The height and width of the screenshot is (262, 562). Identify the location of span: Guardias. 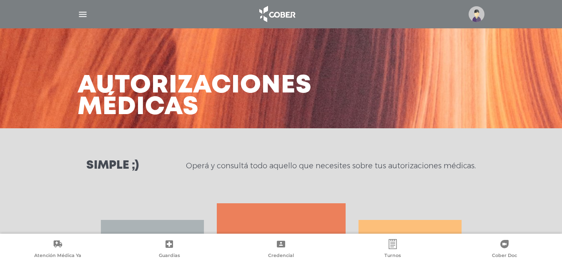
(169, 256).